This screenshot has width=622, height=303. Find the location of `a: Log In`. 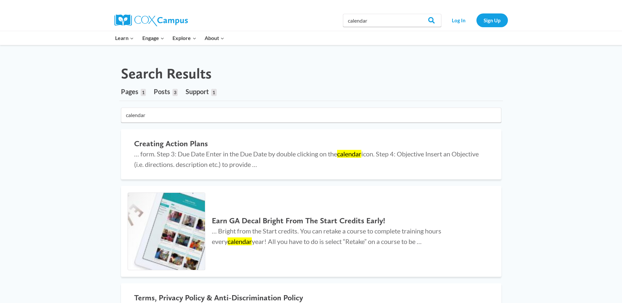

a: Log In is located at coordinates (458, 20).